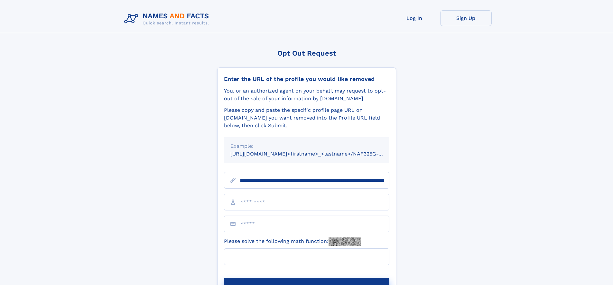 The image size is (613, 285). I want to click on div: Enter the URL of the profile you would like removed, so click(307, 79).